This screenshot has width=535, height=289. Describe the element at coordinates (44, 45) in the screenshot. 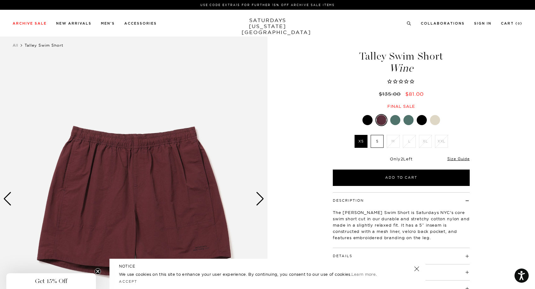

I see `span: Talley Swim Short` at that location.